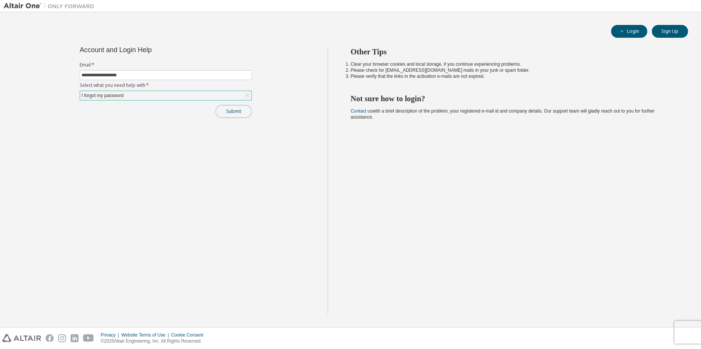 Image resolution: width=701 pixels, height=349 pixels. Describe the element at coordinates (513, 76) in the screenshot. I see `li: Please verify that the links in the activation e-mails are not expired.` at that location.